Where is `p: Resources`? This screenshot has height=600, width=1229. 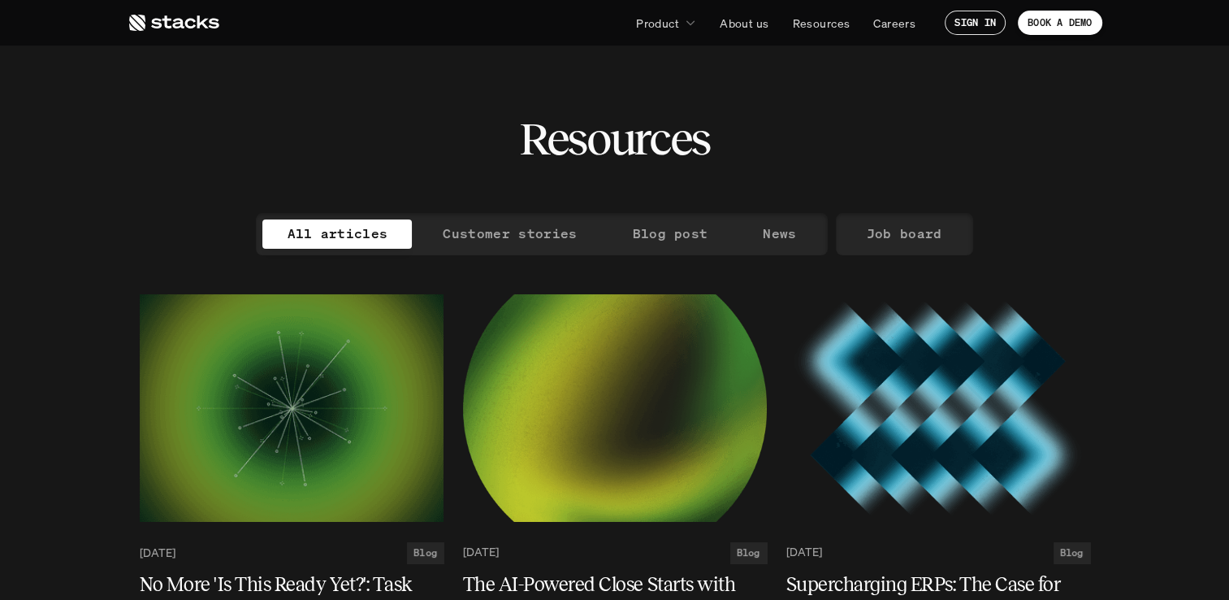
p: Resources is located at coordinates (821, 23).